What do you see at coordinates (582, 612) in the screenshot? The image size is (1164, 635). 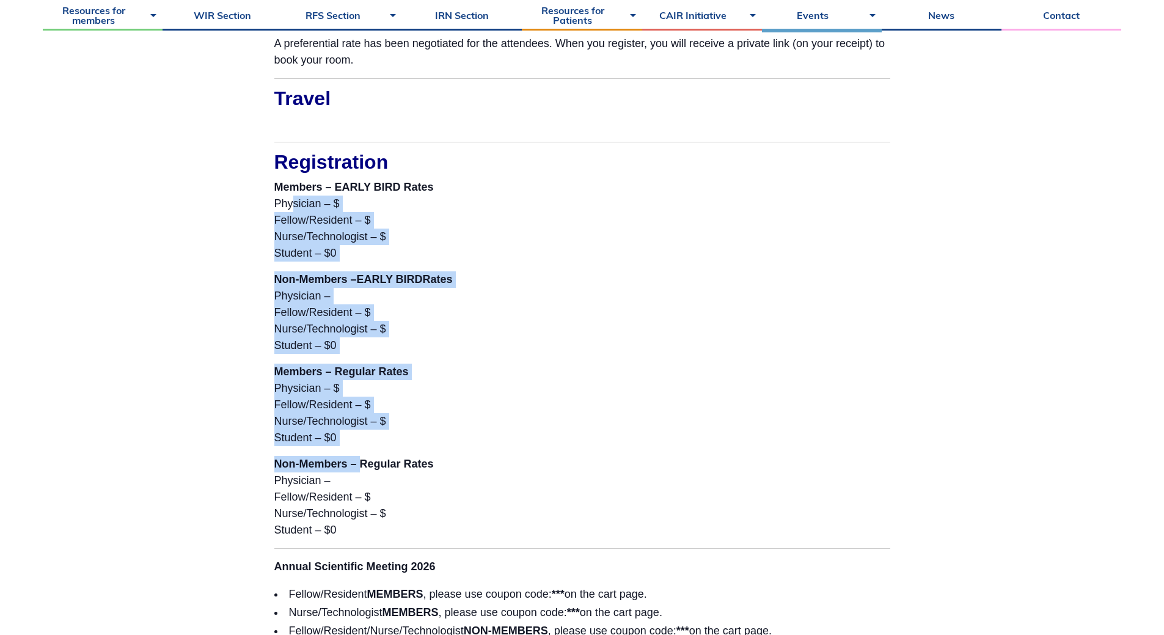 I see `li: Nurse/Technologist , please use coupon code: on the cart page.` at bounding box center [582, 612].